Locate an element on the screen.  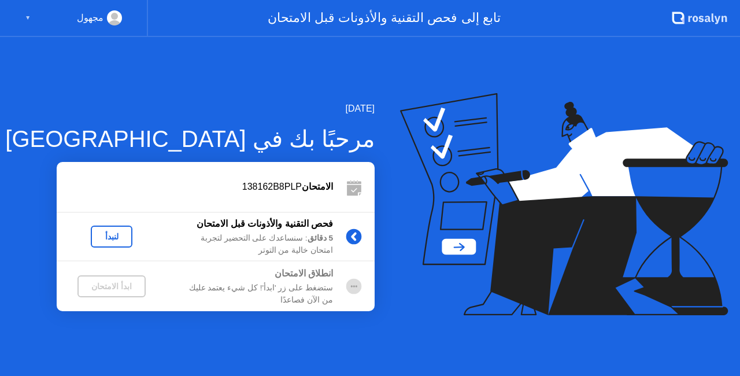
div: ابدأ الامتحان is located at coordinates (112, 286).